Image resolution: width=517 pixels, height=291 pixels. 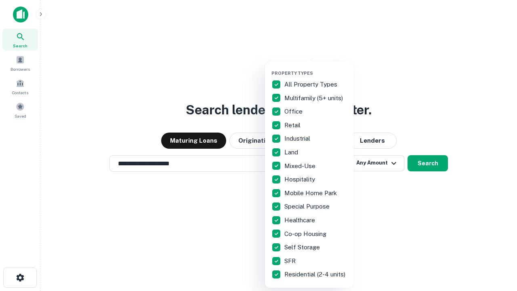 What do you see at coordinates (497, 246) in the screenshot?
I see `div: Chat Widget` at bounding box center [497, 246].